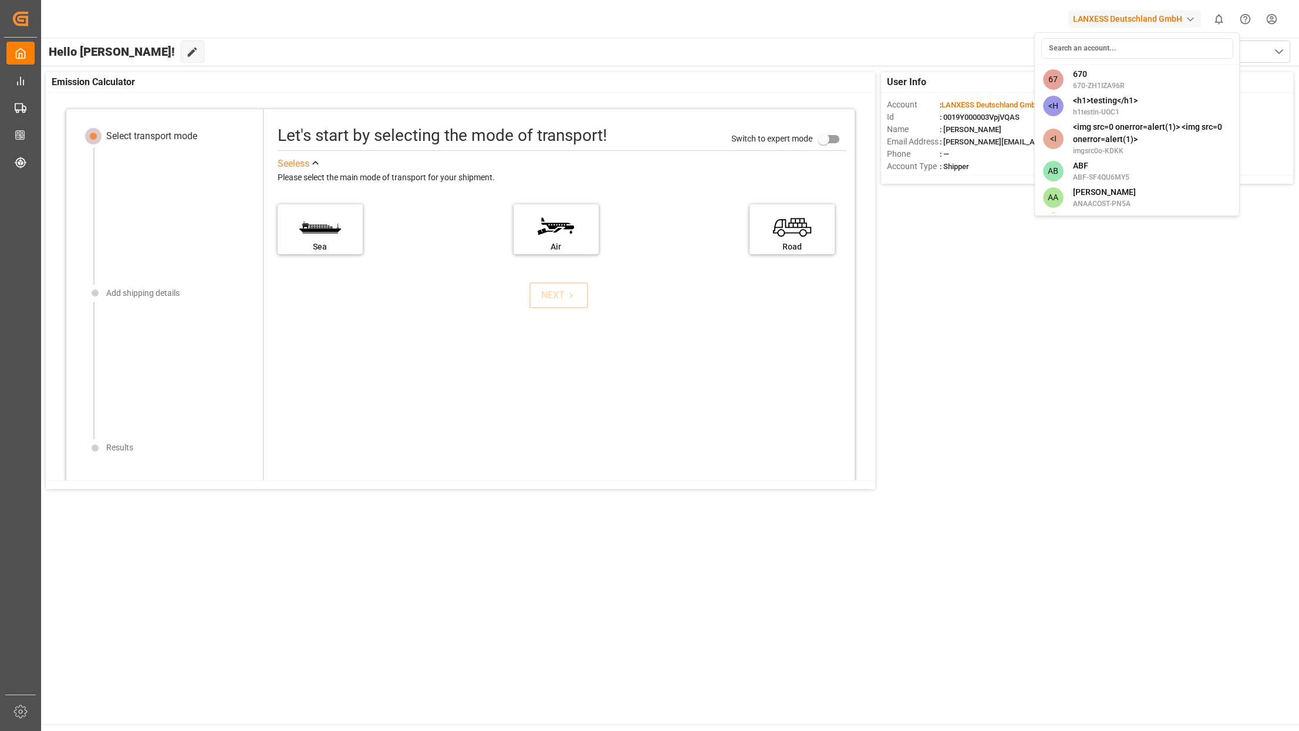 The width and height of the screenshot is (1299, 731). What do you see at coordinates (1137, 48) in the screenshot?
I see `input: Search an account...` at bounding box center [1137, 48].